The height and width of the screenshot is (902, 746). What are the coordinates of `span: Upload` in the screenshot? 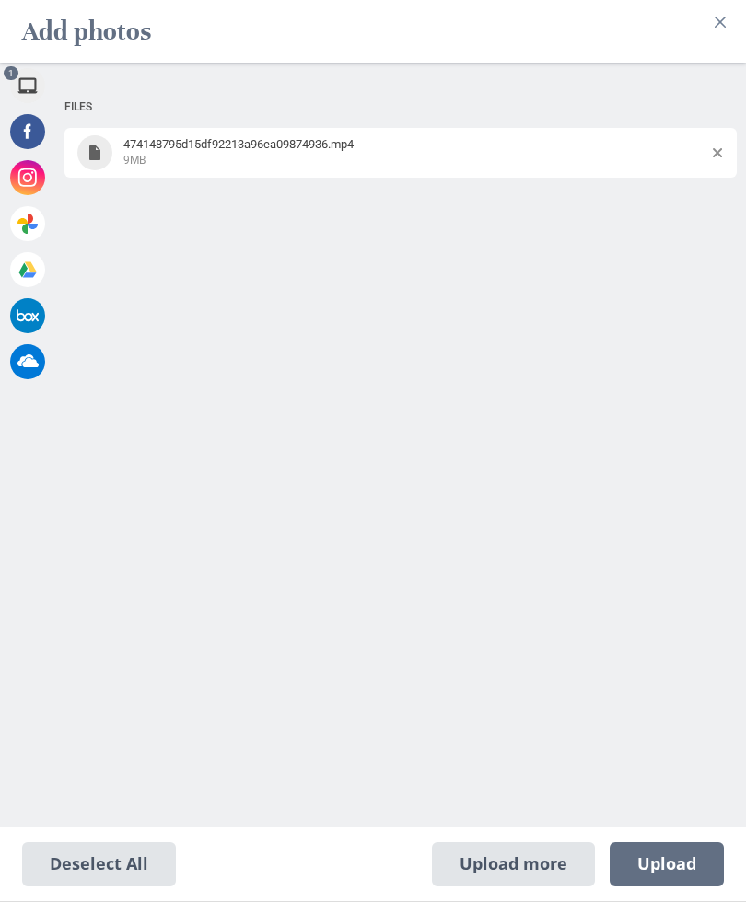 It's located at (667, 865).